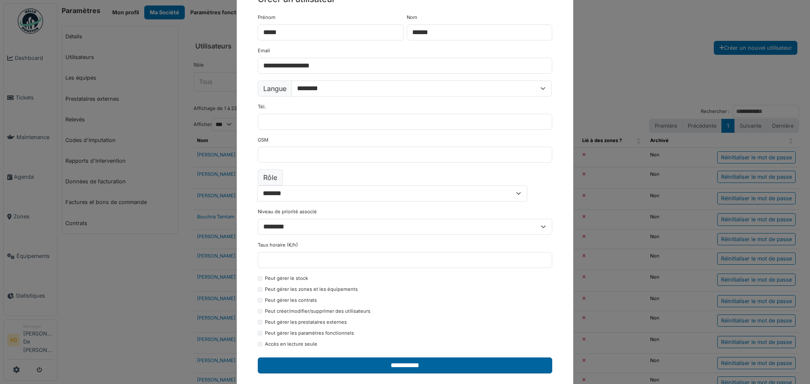 The height and width of the screenshot is (384, 810). Describe the element at coordinates (262, 107) in the screenshot. I see `label: Tél.` at that location.